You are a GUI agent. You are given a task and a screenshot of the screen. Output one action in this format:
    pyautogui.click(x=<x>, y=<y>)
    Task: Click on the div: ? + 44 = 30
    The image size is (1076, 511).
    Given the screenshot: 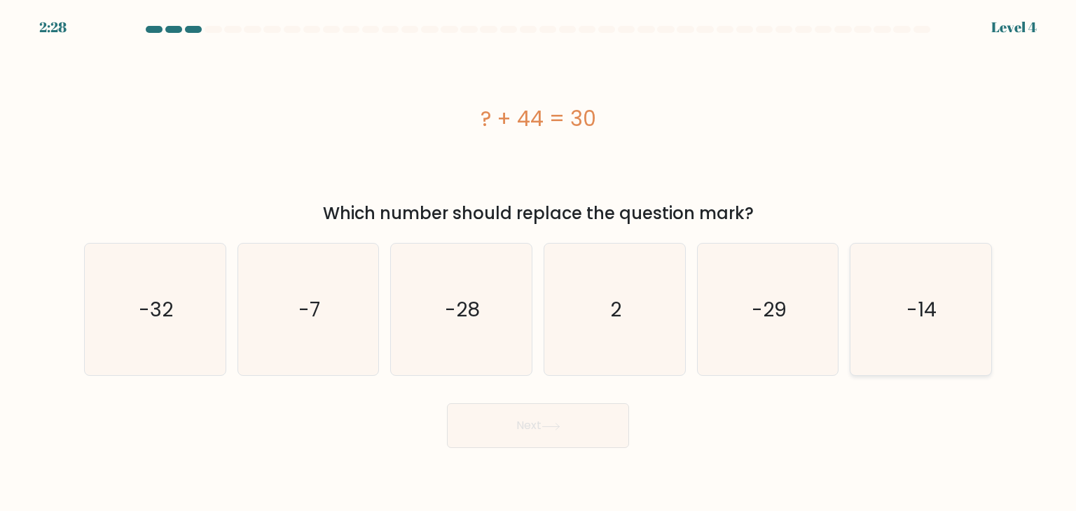 What is the action you would take?
    pyautogui.click(x=538, y=118)
    